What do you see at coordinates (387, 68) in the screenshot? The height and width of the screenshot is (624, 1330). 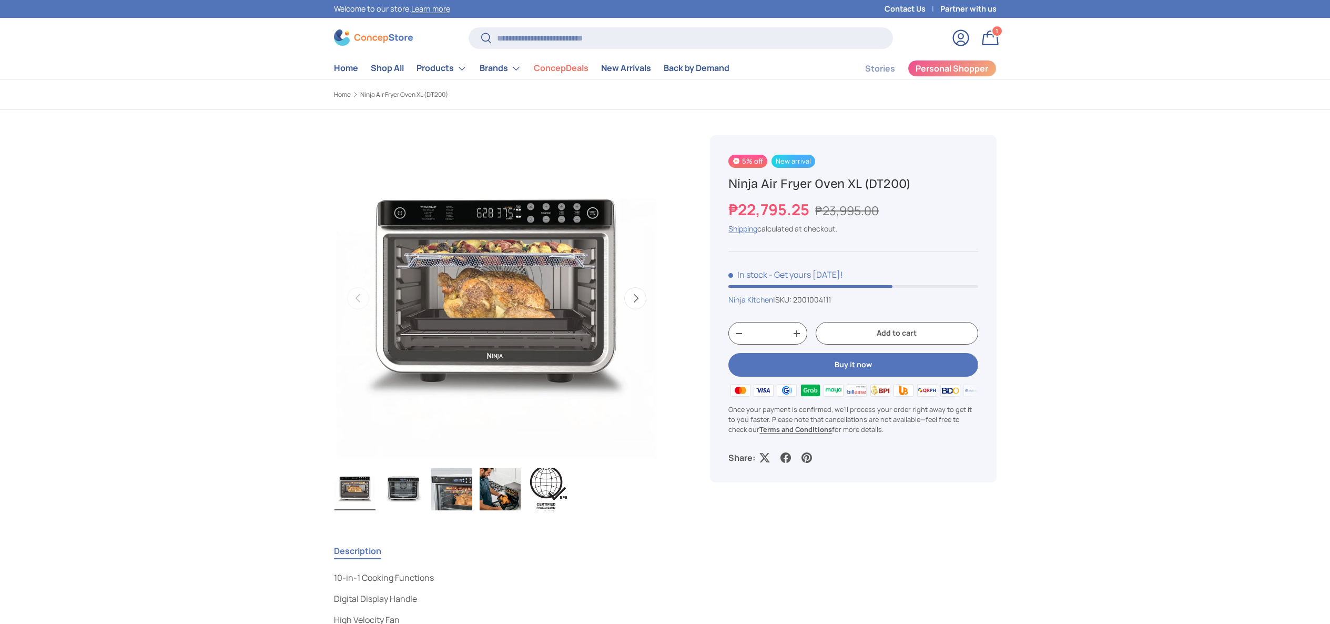 I see `a: Shop All` at bounding box center [387, 68].